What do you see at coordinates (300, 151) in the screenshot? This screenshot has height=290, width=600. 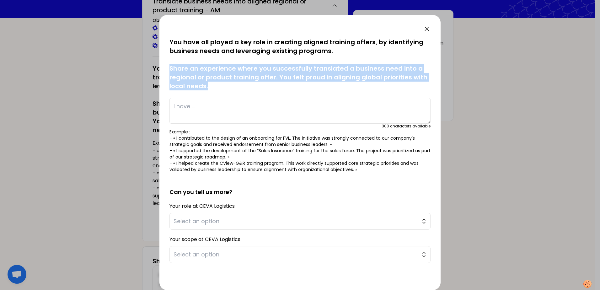 I see `p: Example : - « I contributed to the design of an onboarding for FVL. The initiative was strongly c...` at bounding box center [300, 151].